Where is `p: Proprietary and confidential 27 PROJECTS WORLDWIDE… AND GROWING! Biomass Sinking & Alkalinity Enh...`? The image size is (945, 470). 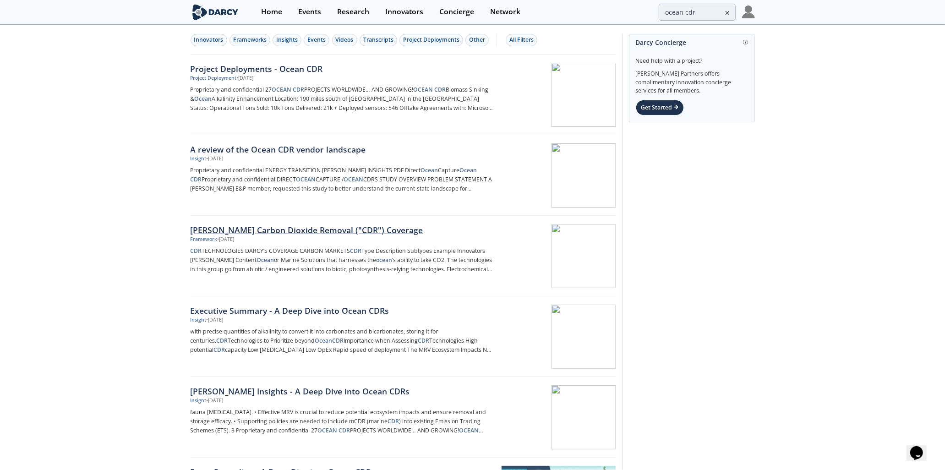 p: Proprietary and confidential 27 PROJECTS WORLDWIDE… AND GROWING! Biomass Sinking & Alkalinity Enh... is located at coordinates (342, 99).